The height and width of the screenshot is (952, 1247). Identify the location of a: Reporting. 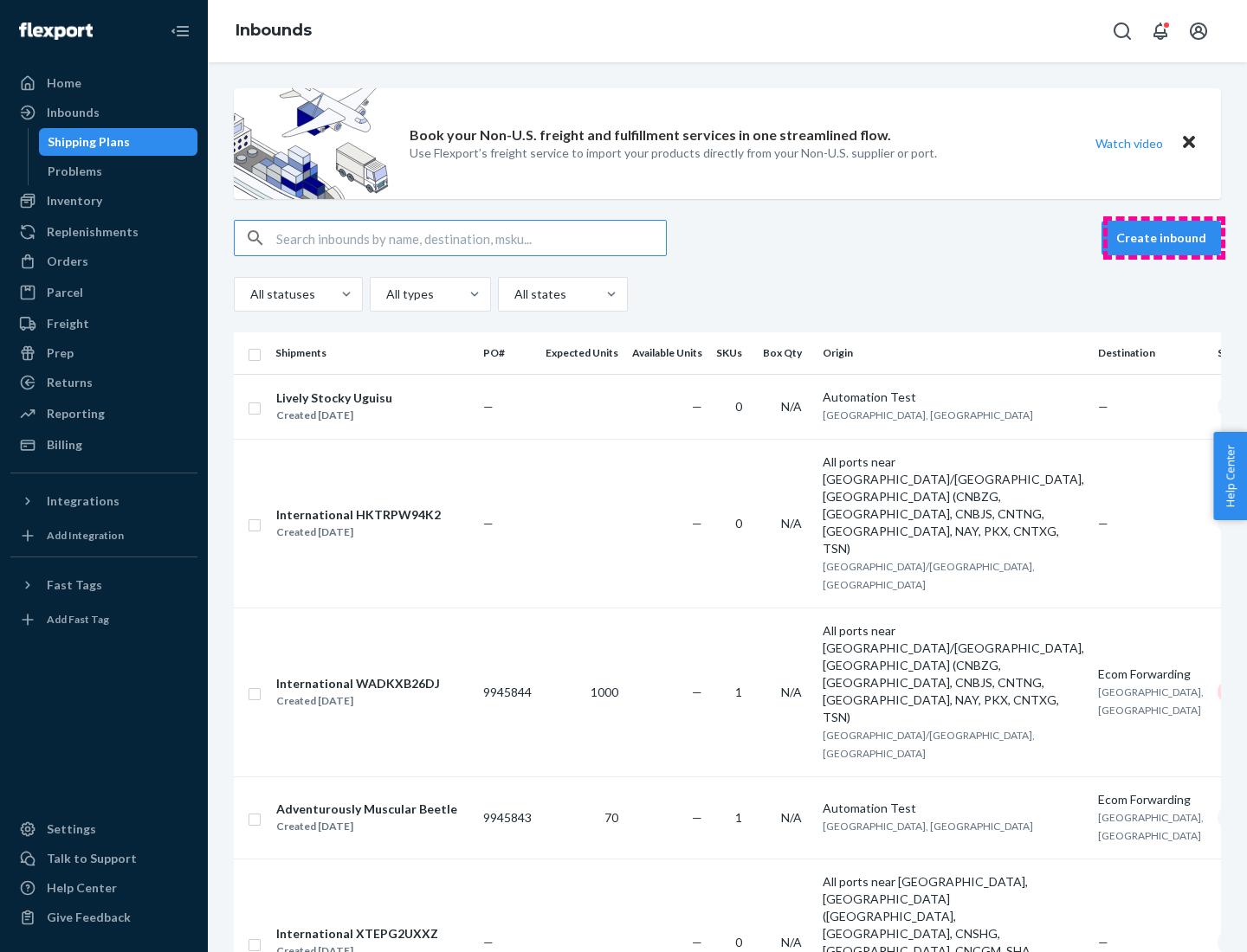
(104, 413).